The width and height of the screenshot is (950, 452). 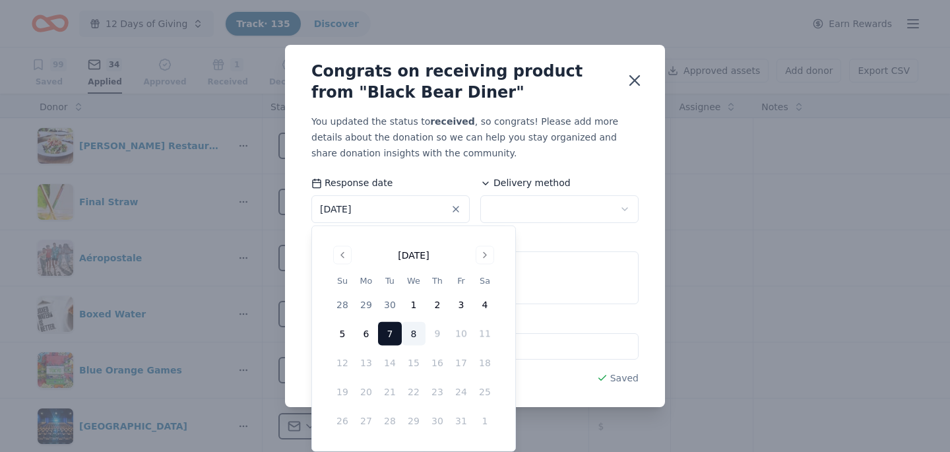 What do you see at coordinates (485, 305) in the screenshot?
I see `button: 4` at bounding box center [485, 305].